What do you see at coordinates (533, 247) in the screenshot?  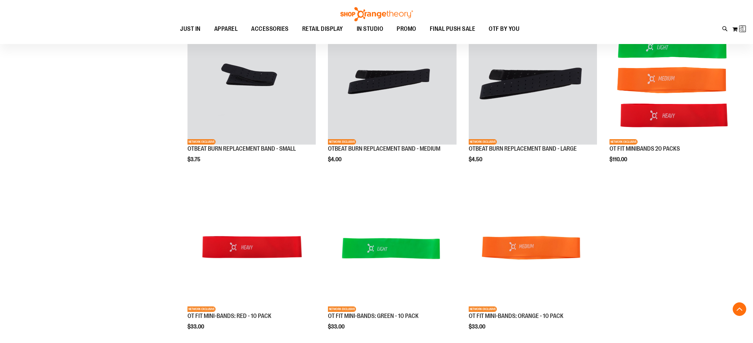 I see `img: Product image for OT FIT MINI-BANDS: ORANGE - 10 PACK` at bounding box center [533, 247].